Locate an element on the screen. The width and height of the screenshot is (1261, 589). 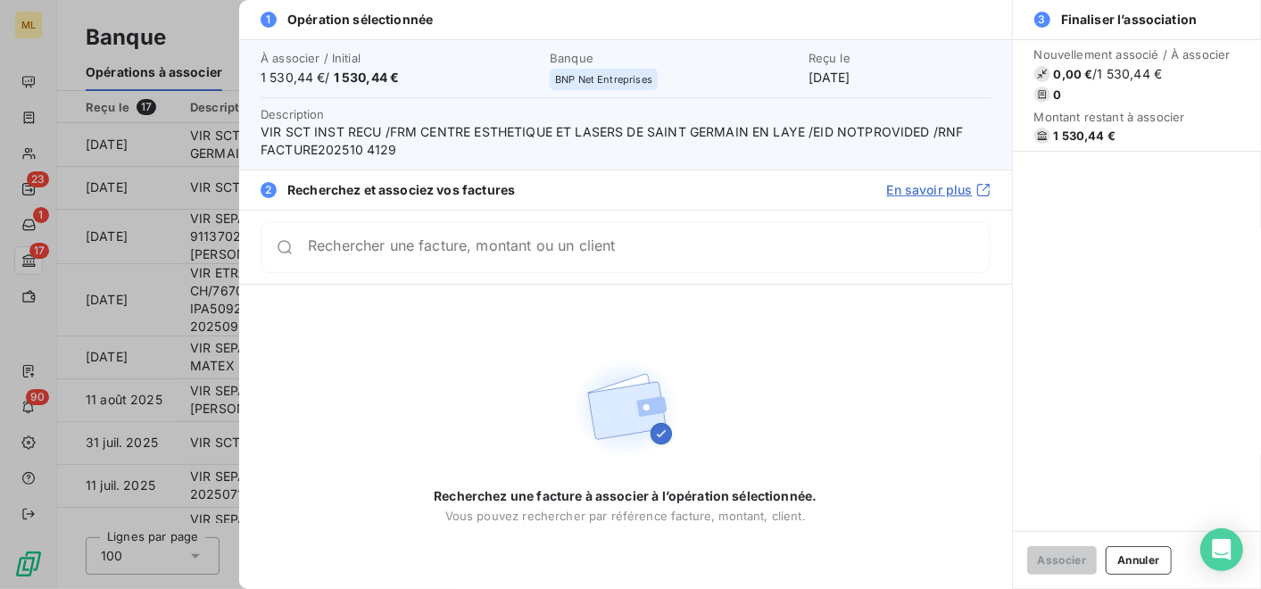
button: Associer is located at coordinates (1062, 560).